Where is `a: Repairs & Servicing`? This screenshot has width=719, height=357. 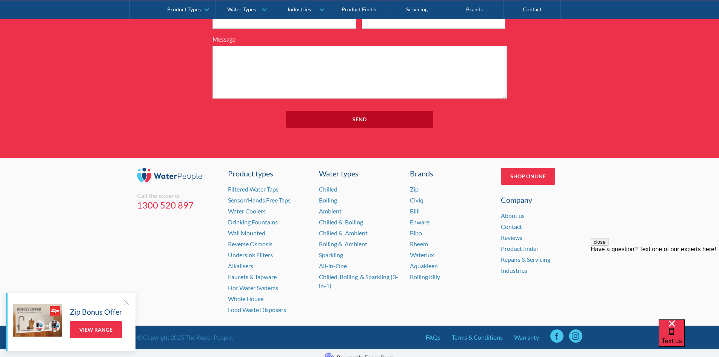
a: Repairs & Servicing is located at coordinates (525, 259).